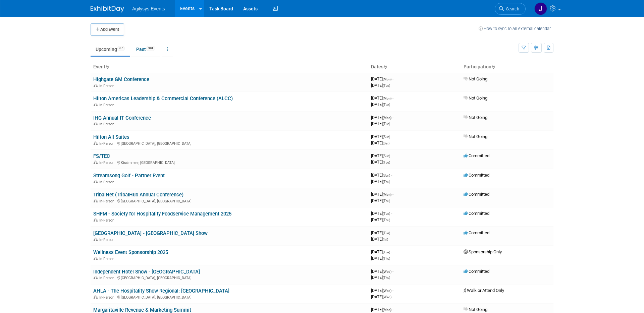 Image resolution: width=644 pixels, height=313 pixels. What do you see at coordinates (385, 67) in the screenshot?
I see `a: Sort by Start Date` at bounding box center [385, 67].